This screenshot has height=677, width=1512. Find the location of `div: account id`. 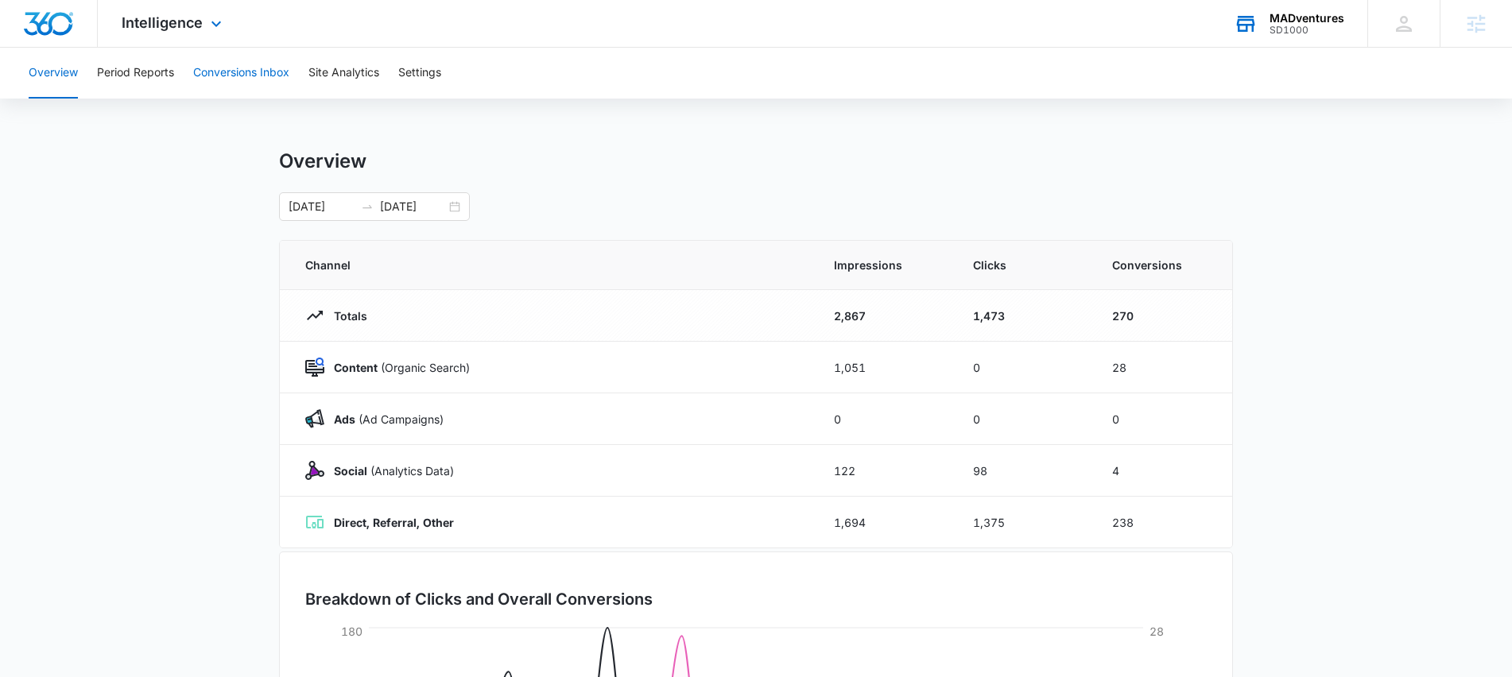

div: account id is located at coordinates (1307, 30).